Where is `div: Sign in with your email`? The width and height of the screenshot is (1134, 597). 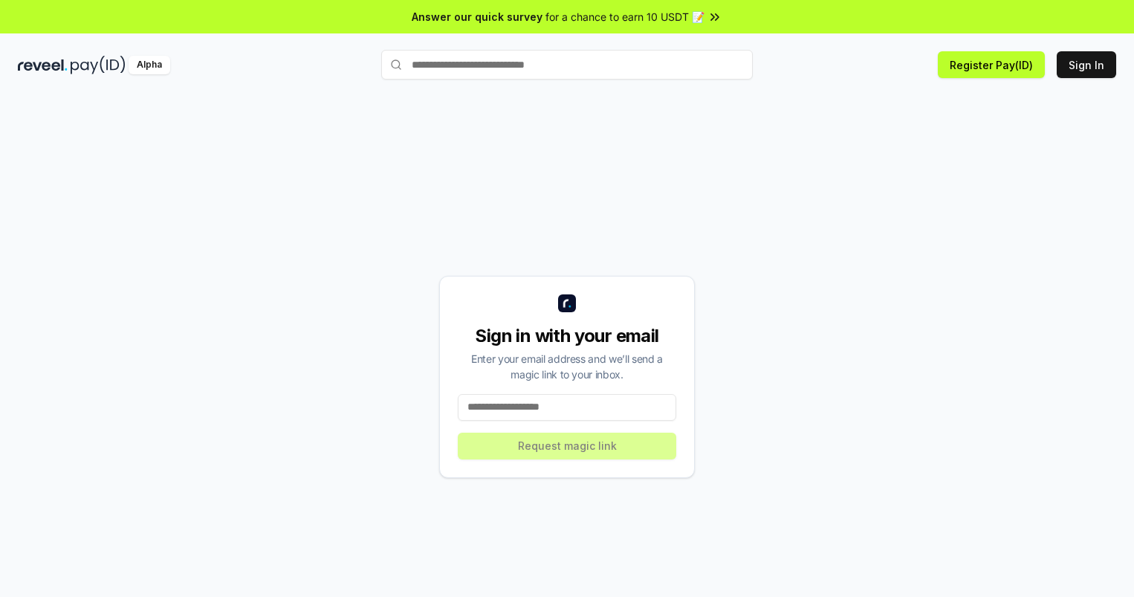 div: Sign in with your email is located at coordinates (567, 336).